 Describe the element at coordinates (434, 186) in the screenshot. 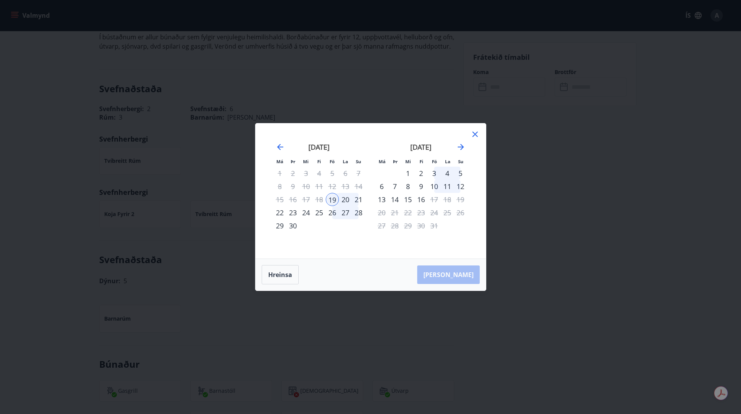

I see `td: Choose föstudagur, 10. október 2025 as your check-out date. It’s available.` at that location.